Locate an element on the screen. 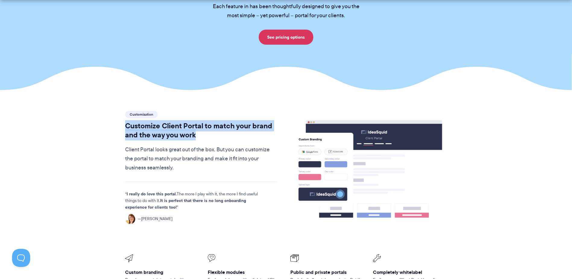 The height and width of the screenshot is (279, 572). strong: It is perfect that there is no long onboarding experience for clients too! is located at coordinates (186, 204).